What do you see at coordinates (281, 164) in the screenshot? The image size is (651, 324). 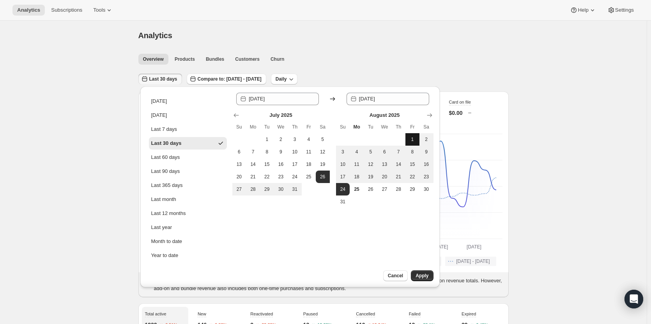 I see `button: Wednesday July 16 2025` at bounding box center [281, 164].